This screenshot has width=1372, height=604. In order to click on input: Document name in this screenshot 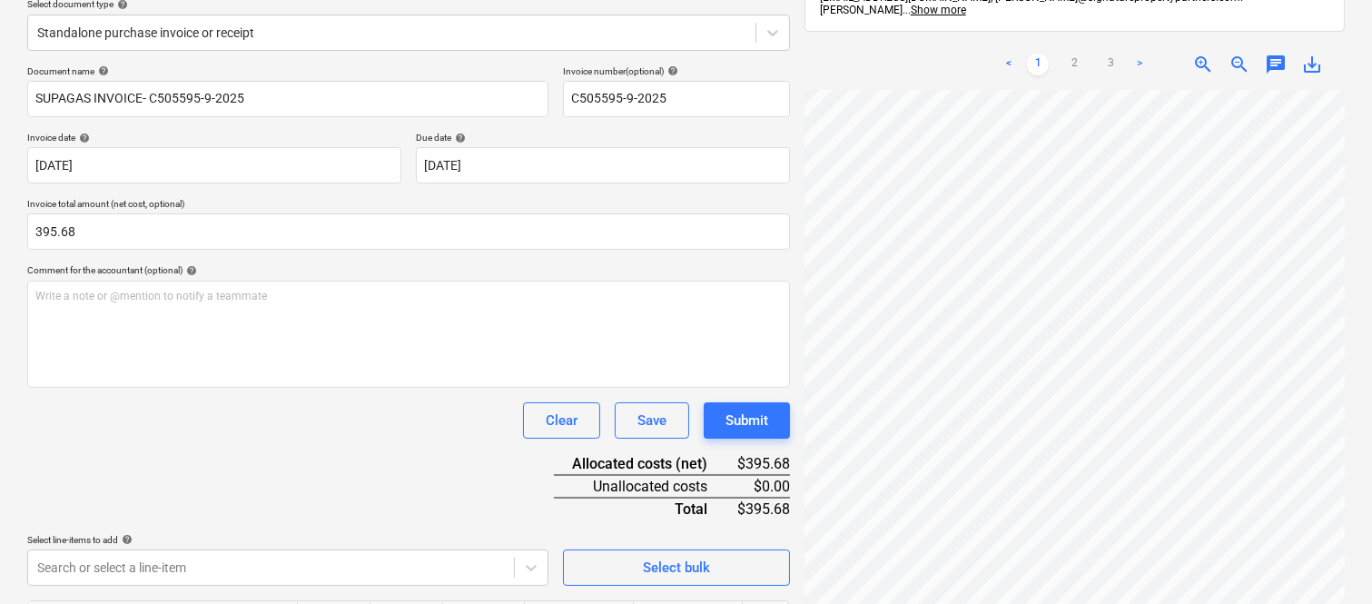, I will do `click(288, 99)`.